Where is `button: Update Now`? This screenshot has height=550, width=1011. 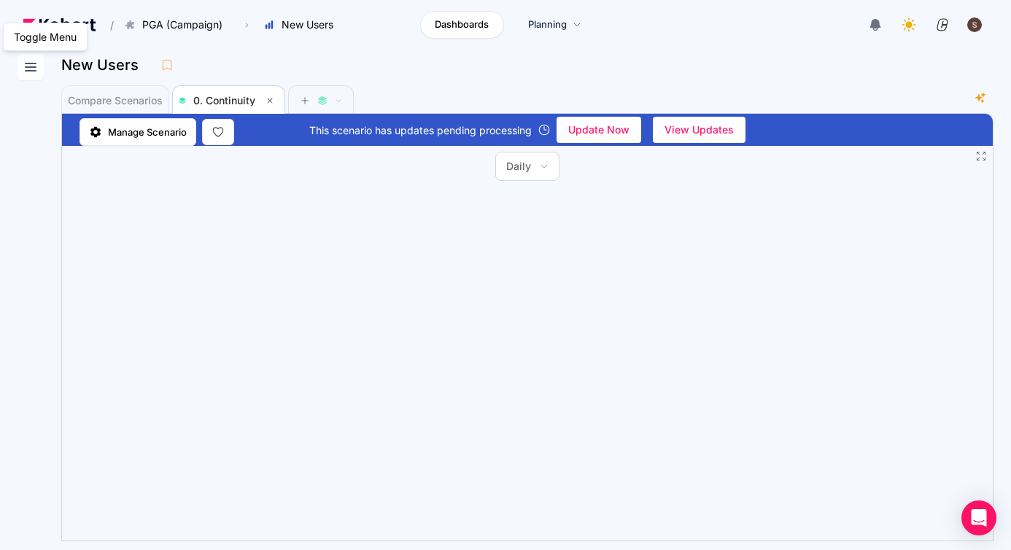 button: Update Now is located at coordinates (599, 130).